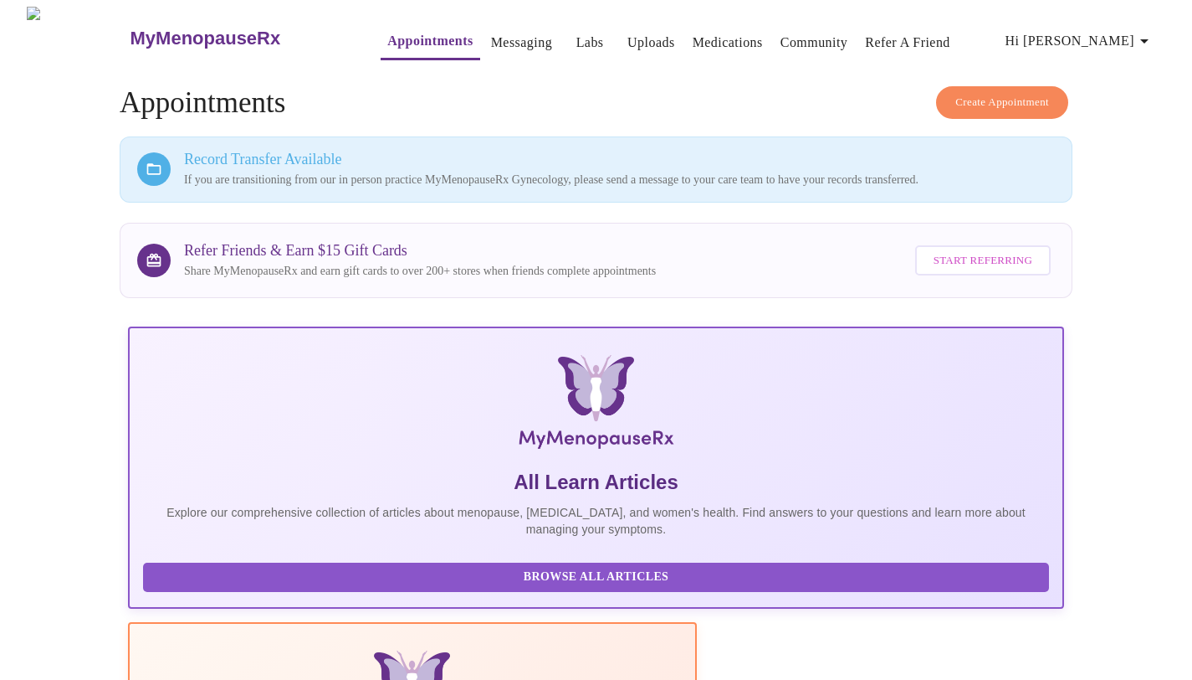  I want to click on a: Community, so click(814, 43).